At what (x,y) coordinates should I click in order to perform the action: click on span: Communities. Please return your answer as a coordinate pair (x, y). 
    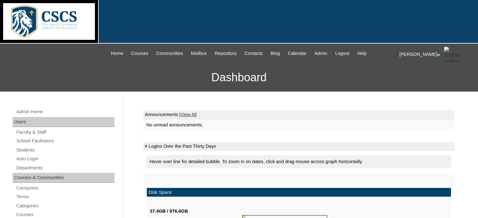
    Looking at the image, I should click on (170, 53).